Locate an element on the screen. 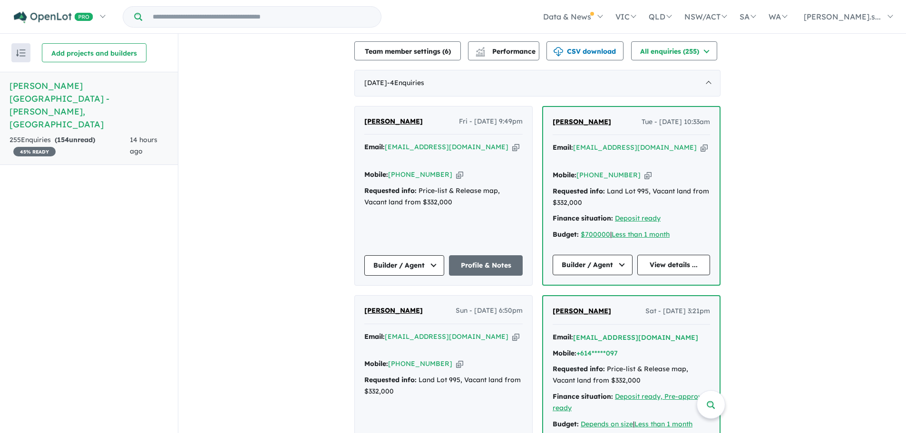 The width and height of the screenshot is (906, 433). u: $700000 is located at coordinates (595, 234).